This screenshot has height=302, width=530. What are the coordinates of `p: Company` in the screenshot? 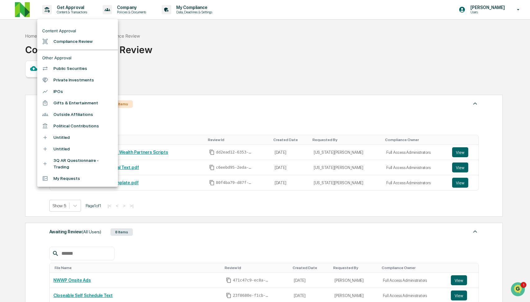 It's located at (131, 7).